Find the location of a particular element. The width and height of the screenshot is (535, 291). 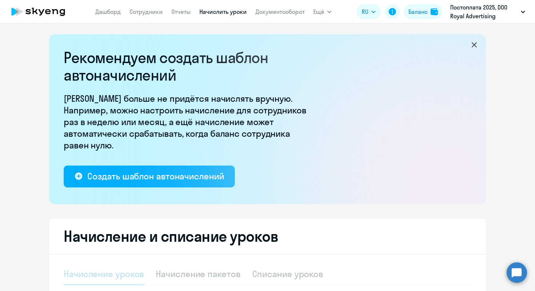

a: Дашборд is located at coordinates (108, 12).